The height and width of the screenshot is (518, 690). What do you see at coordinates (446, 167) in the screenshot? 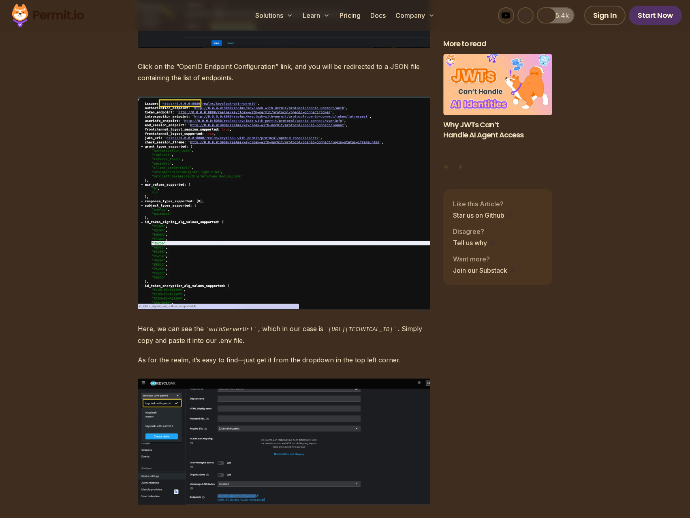
I see `button: Go to slide 1` at bounding box center [446, 167].